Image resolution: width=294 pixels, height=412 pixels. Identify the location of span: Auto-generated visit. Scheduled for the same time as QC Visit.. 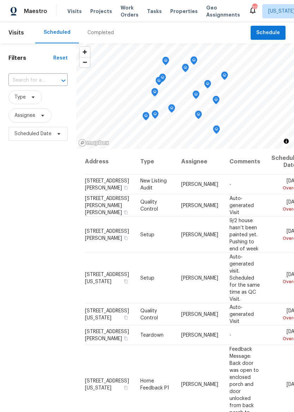
(244, 278).